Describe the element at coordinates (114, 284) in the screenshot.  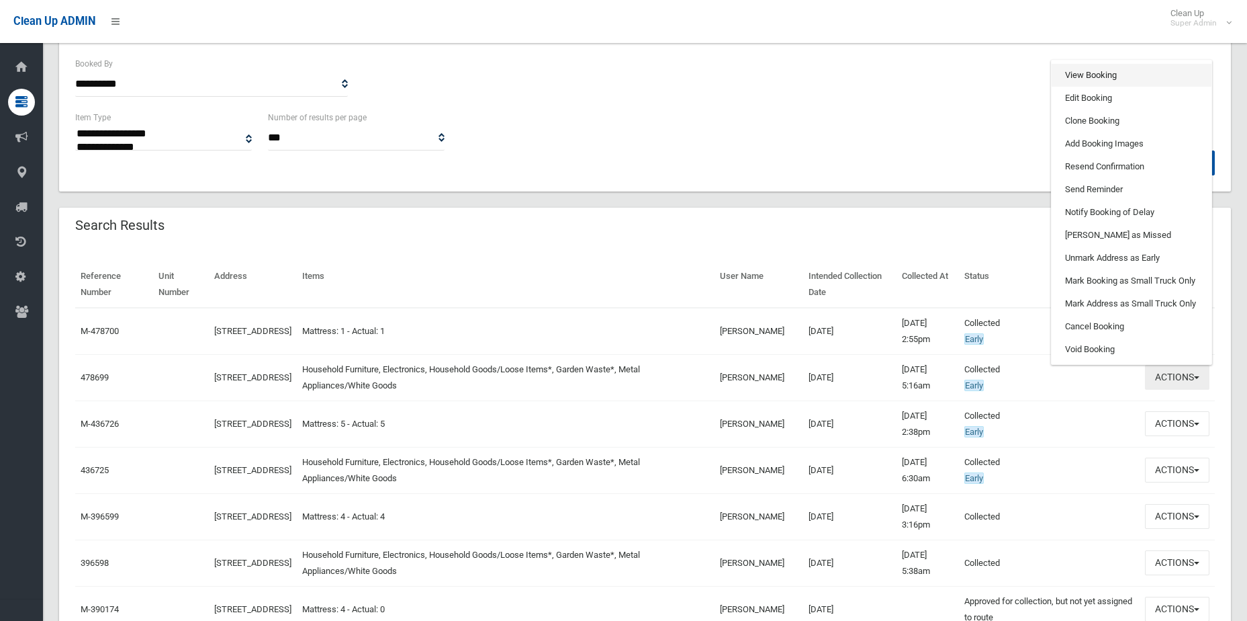
I see `th: Reference Number` at that location.